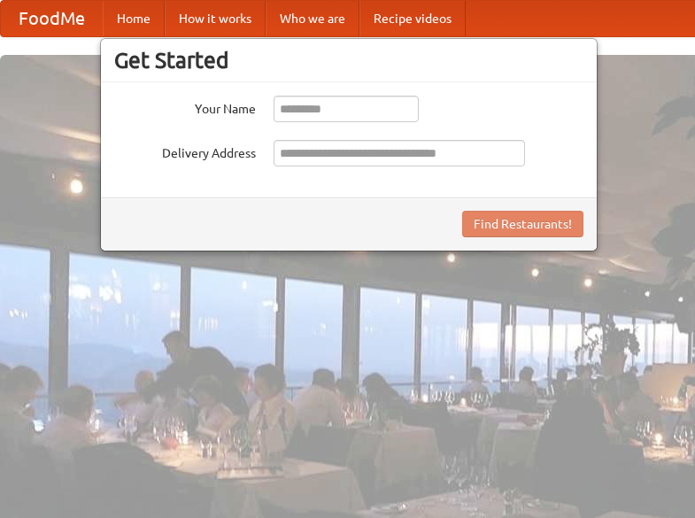  What do you see at coordinates (312, 19) in the screenshot?
I see `a: Who we are` at bounding box center [312, 19].